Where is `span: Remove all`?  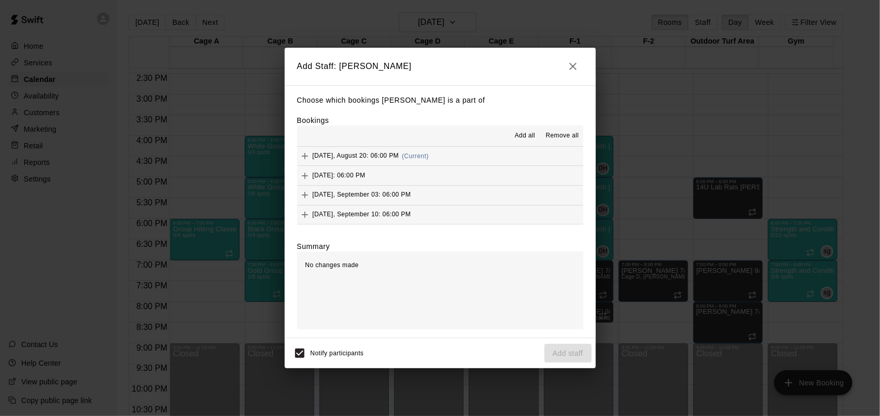 span: Remove all is located at coordinates (562, 136).